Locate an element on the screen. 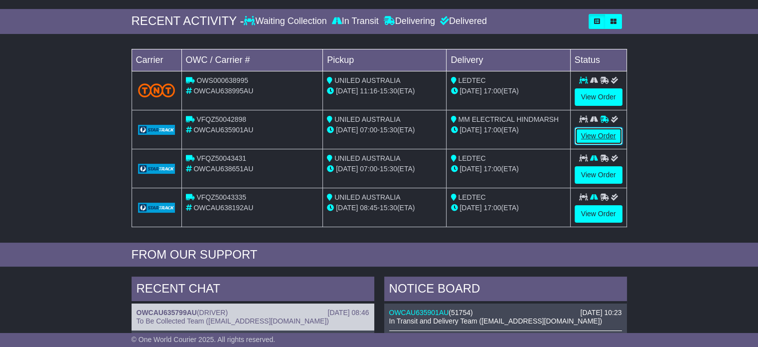 This screenshot has height=347, width=758. div: NOTICE BOARD is located at coordinates (506, 290).